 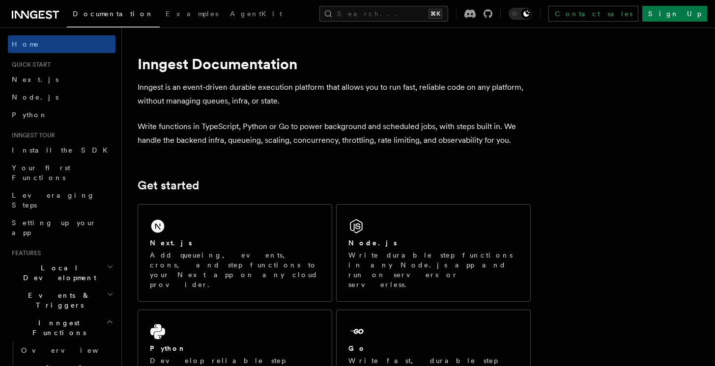 I want to click on span: Install the SDK, so click(x=62, y=150).